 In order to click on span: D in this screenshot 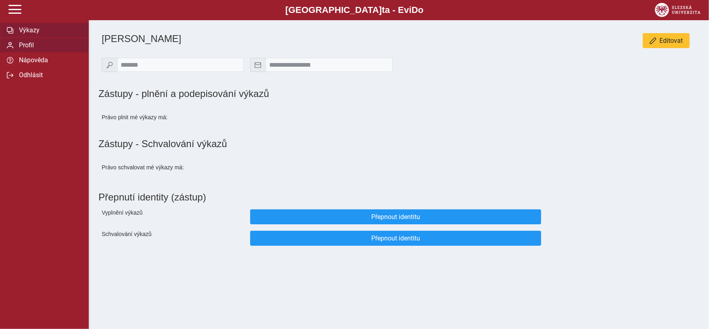, I will do `click(415, 10)`.